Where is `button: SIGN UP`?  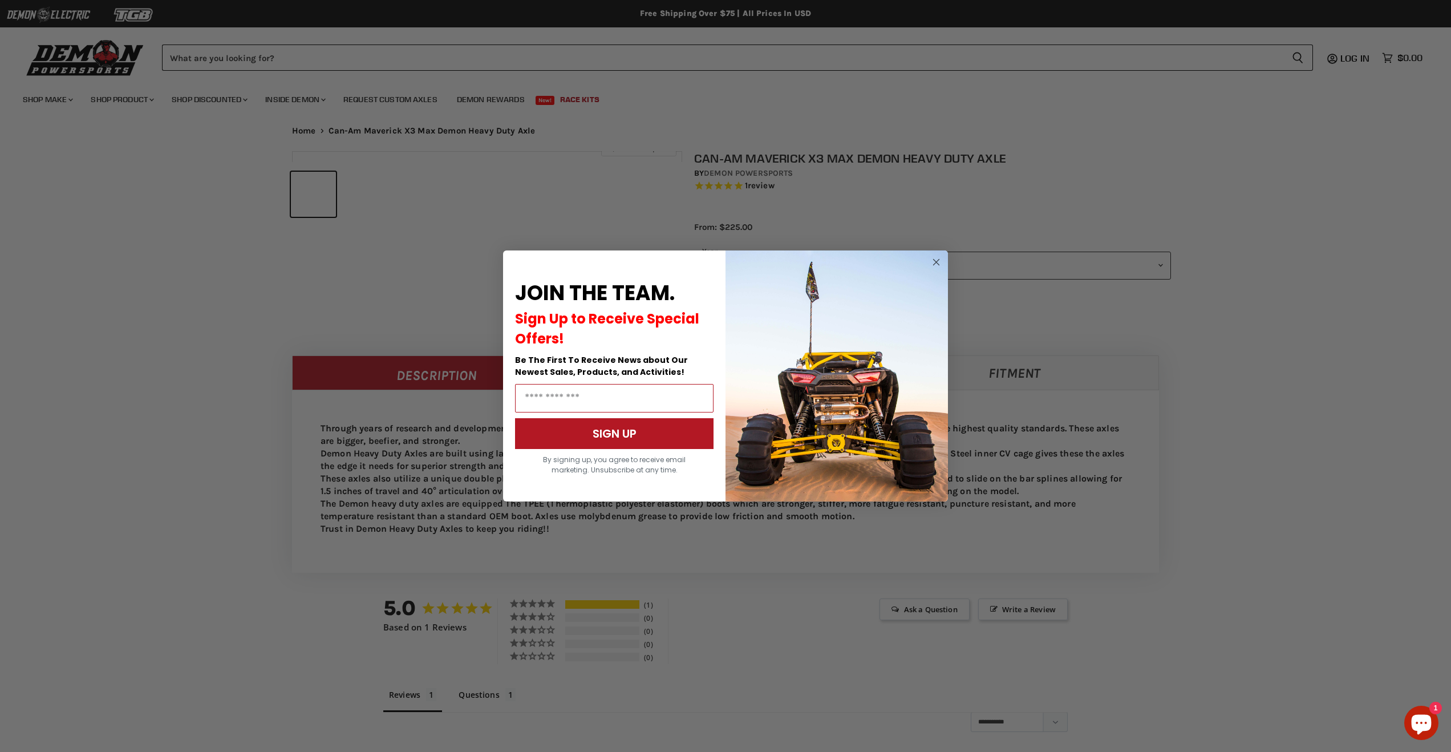 button: SIGN UP is located at coordinates (614, 434).